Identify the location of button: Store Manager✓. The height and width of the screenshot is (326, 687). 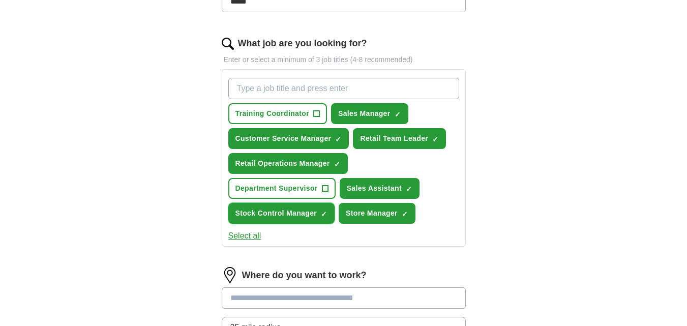
(377, 213).